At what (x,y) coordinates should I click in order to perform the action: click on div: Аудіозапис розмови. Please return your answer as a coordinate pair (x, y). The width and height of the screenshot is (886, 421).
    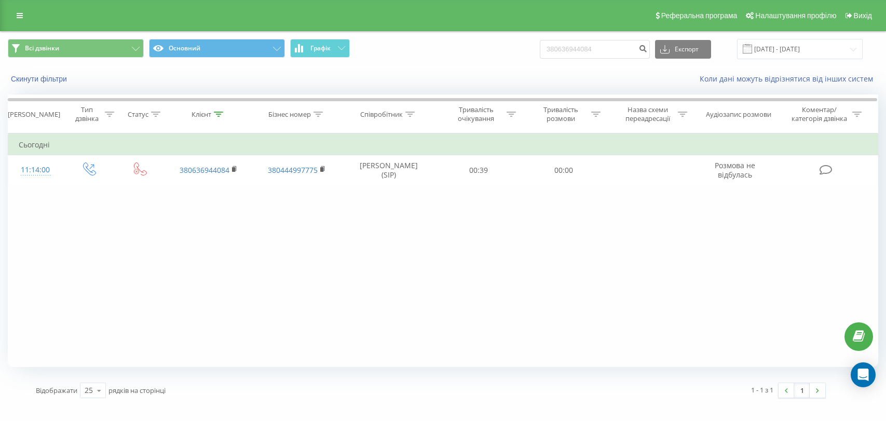
    Looking at the image, I should click on (739, 114).